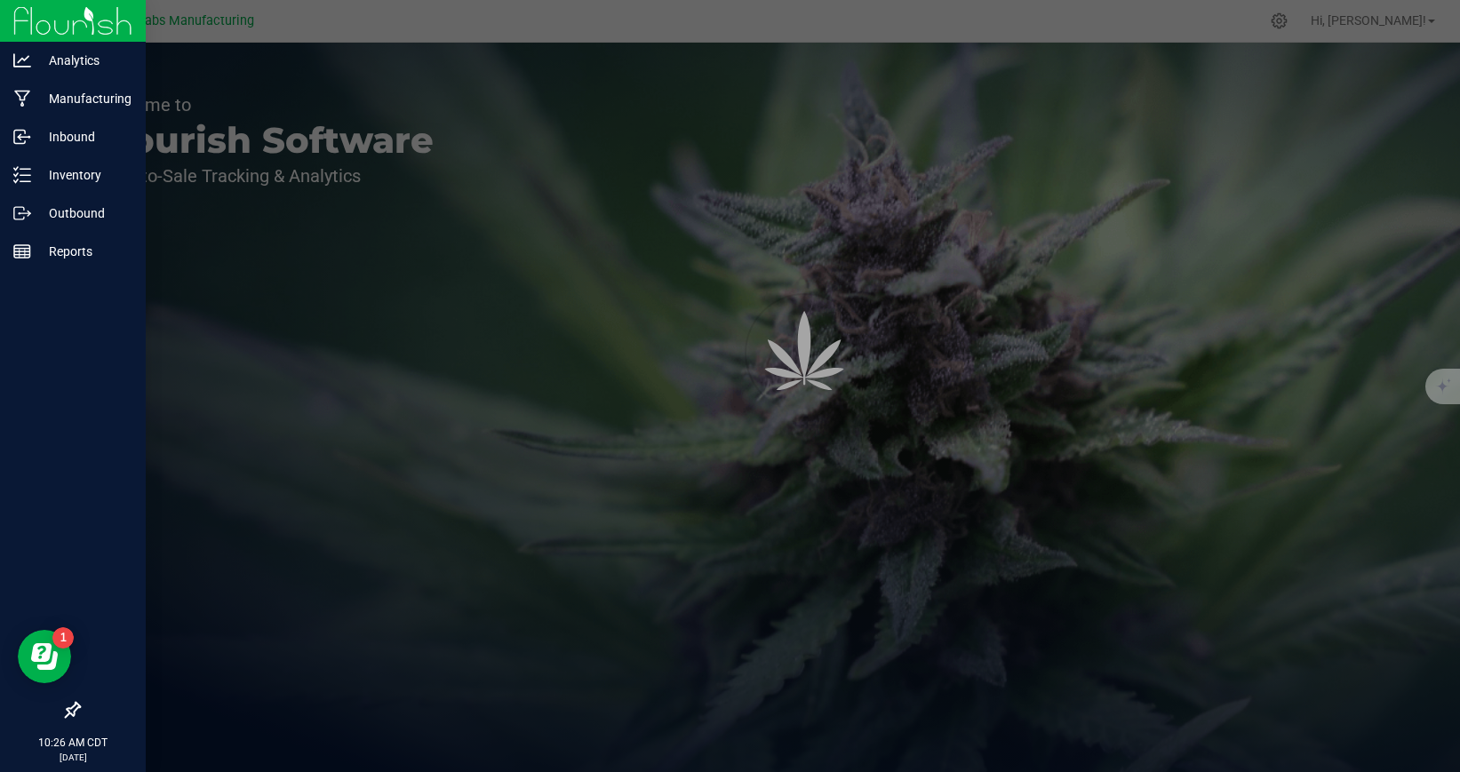 This screenshot has height=772, width=1460. I want to click on inline-svg: Outbound, so click(22, 213).